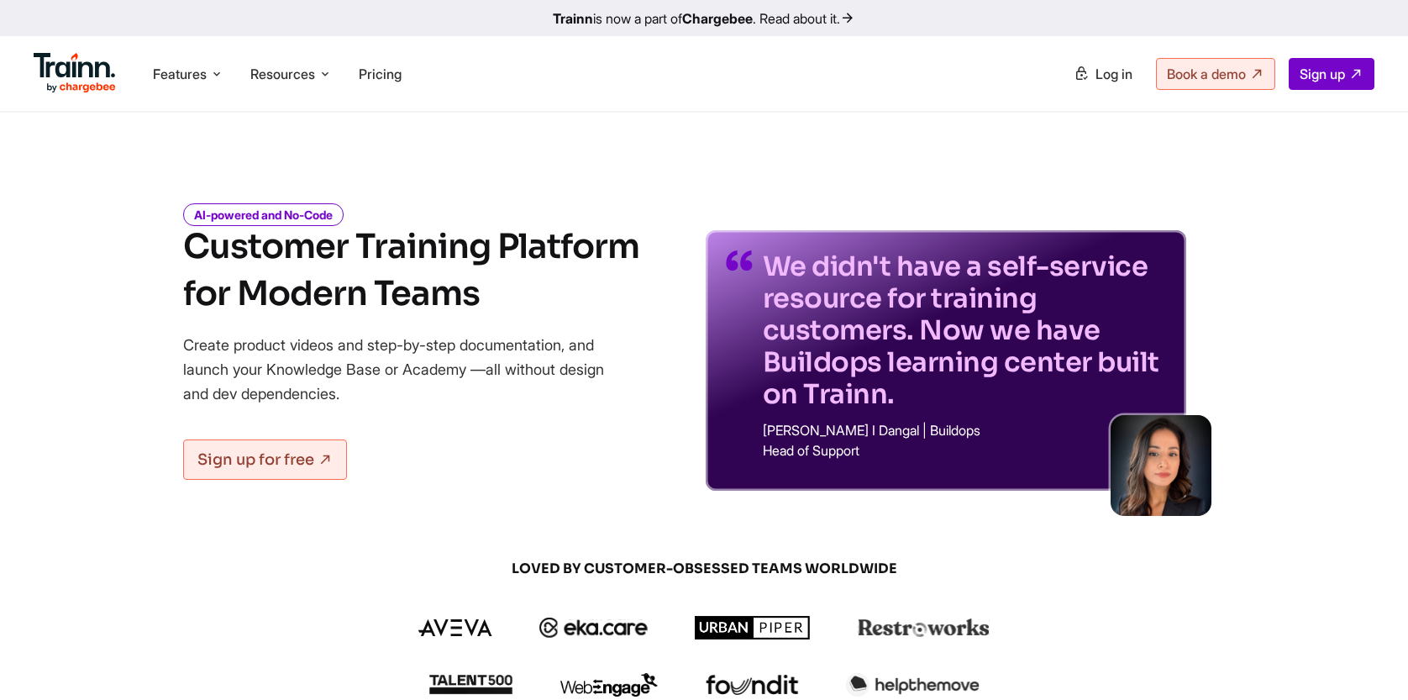 The height and width of the screenshot is (700, 1408). Describe the element at coordinates (1322, 74) in the screenshot. I see `span: Sign up` at that location.